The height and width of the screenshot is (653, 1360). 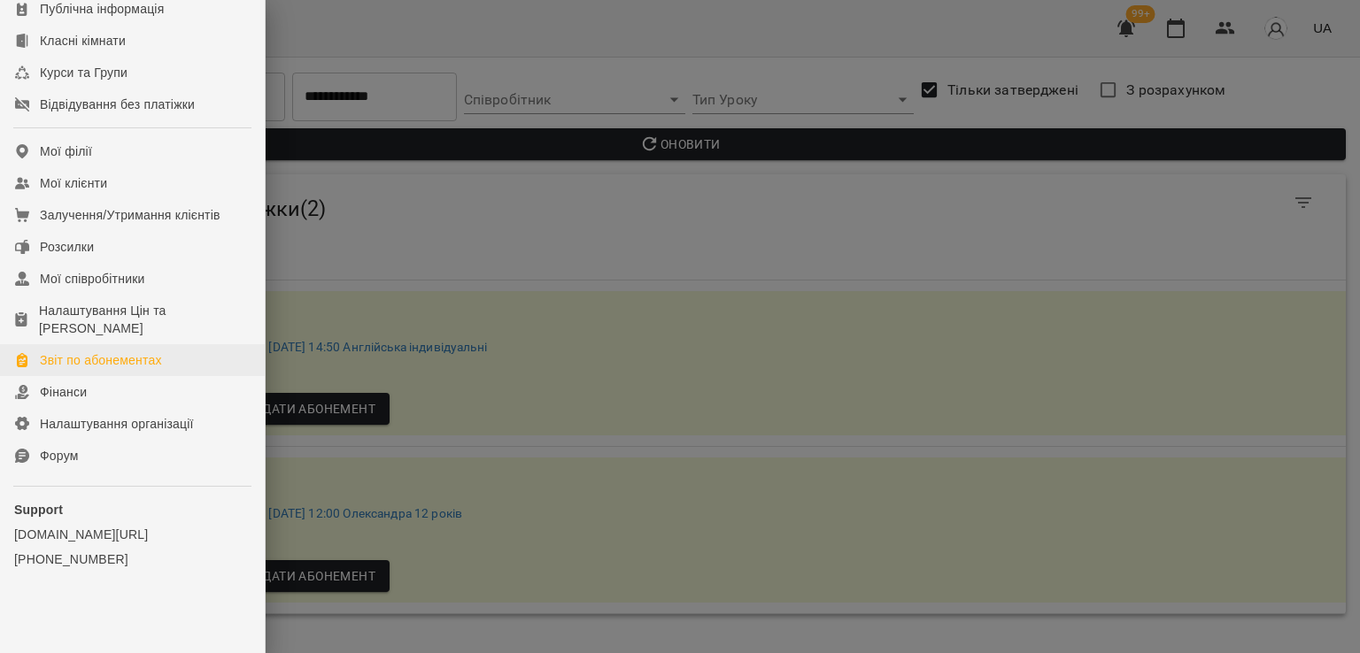 I want to click on div: Класні кімнати, so click(x=82, y=41).